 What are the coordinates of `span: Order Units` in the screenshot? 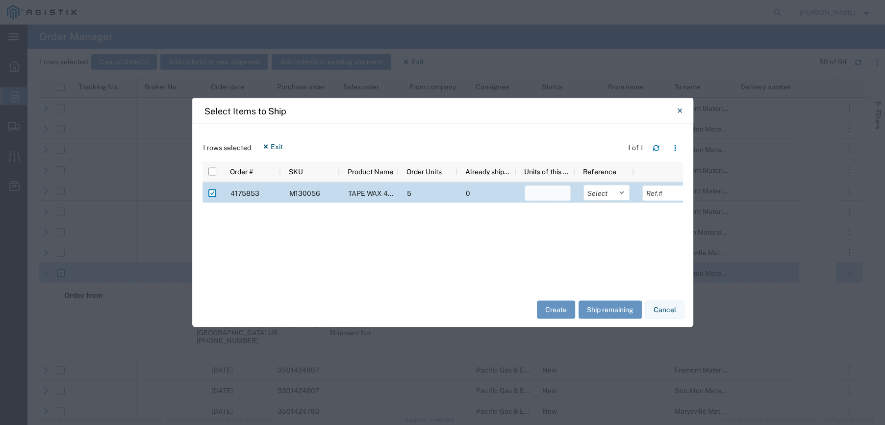 It's located at (424, 172).